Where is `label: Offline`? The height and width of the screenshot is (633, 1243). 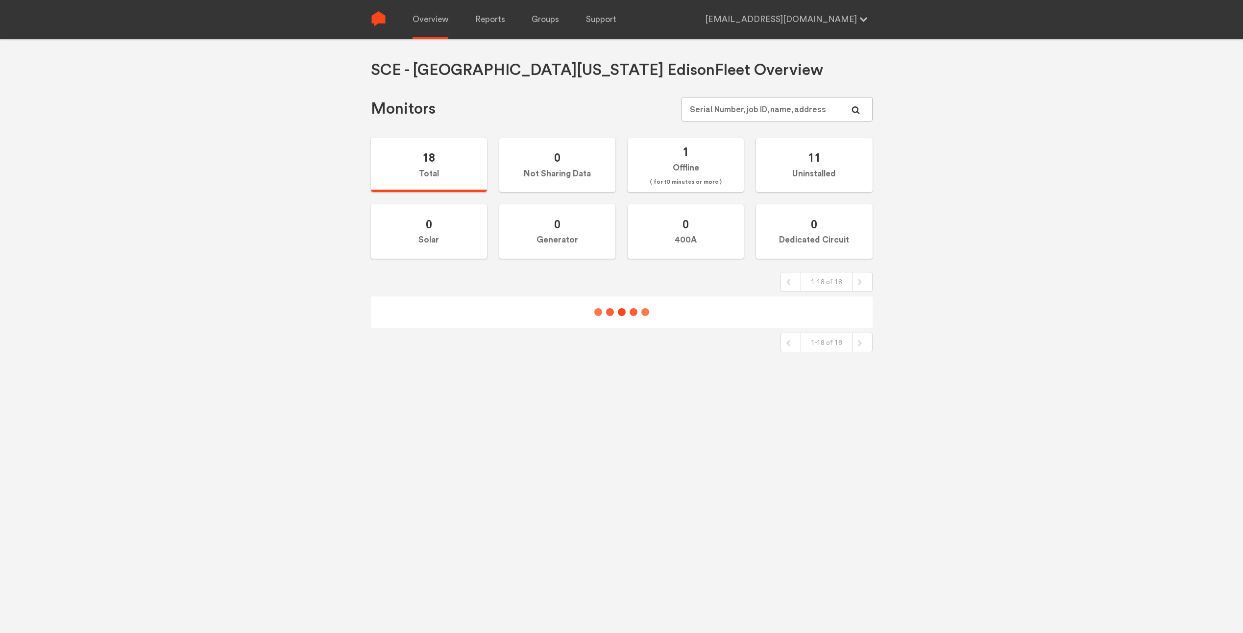 label: Offline is located at coordinates (686, 165).